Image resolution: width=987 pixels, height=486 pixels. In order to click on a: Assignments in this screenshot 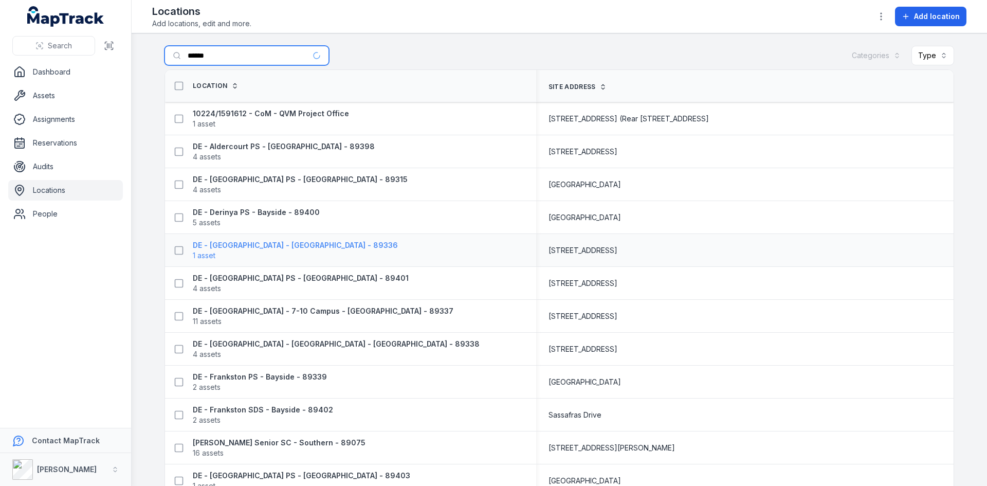, I will do `click(65, 119)`.